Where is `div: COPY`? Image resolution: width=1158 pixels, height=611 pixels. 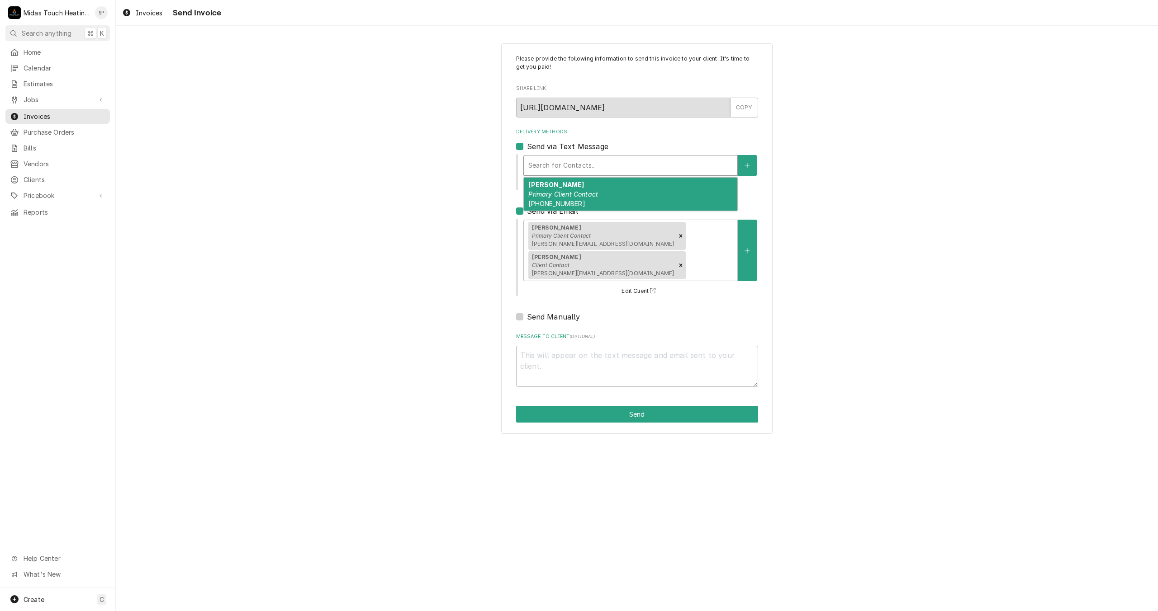
div: COPY is located at coordinates (744, 108).